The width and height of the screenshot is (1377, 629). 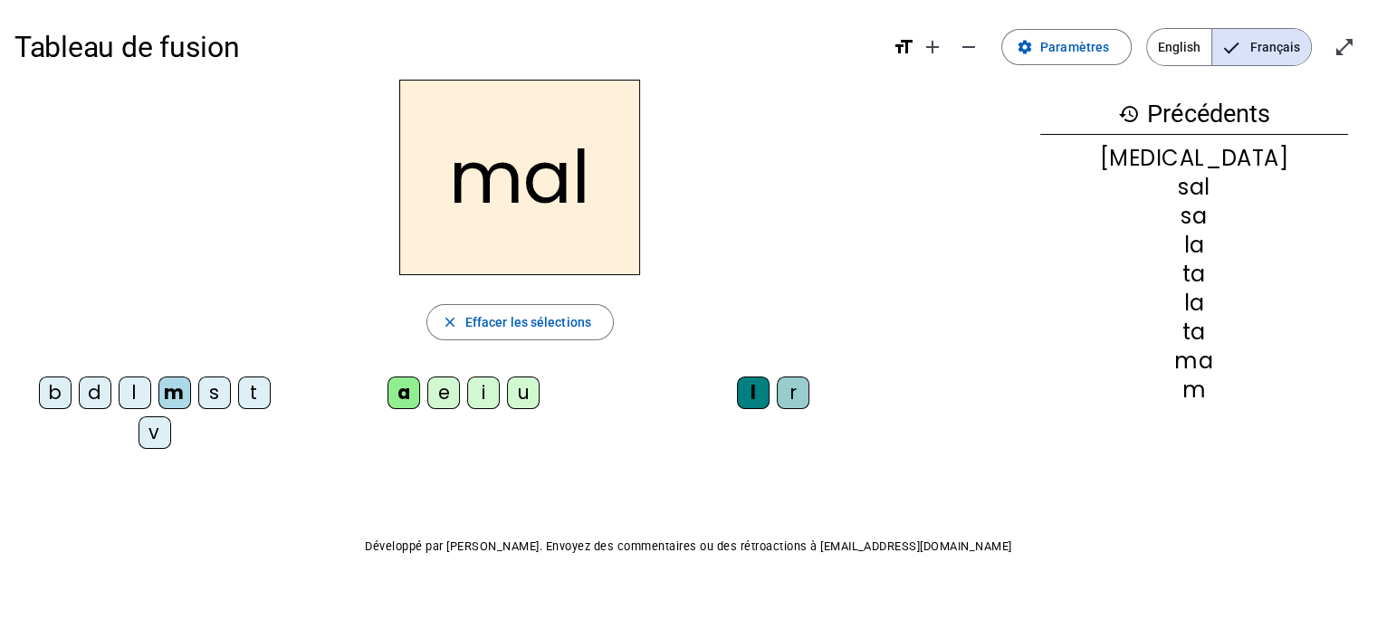 I want to click on button: Entrer en plein écran, so click(x=1344, y=47).